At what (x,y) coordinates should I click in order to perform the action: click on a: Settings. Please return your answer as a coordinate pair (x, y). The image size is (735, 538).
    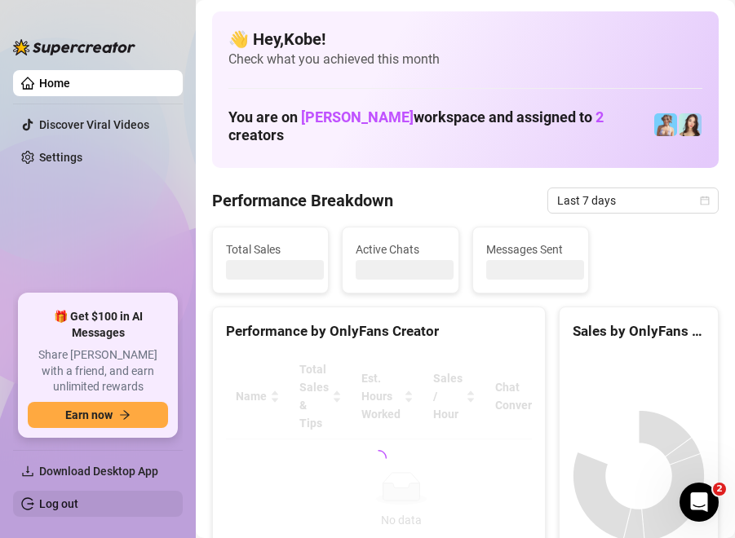
    Looking at the image, I should click on (60, 157).